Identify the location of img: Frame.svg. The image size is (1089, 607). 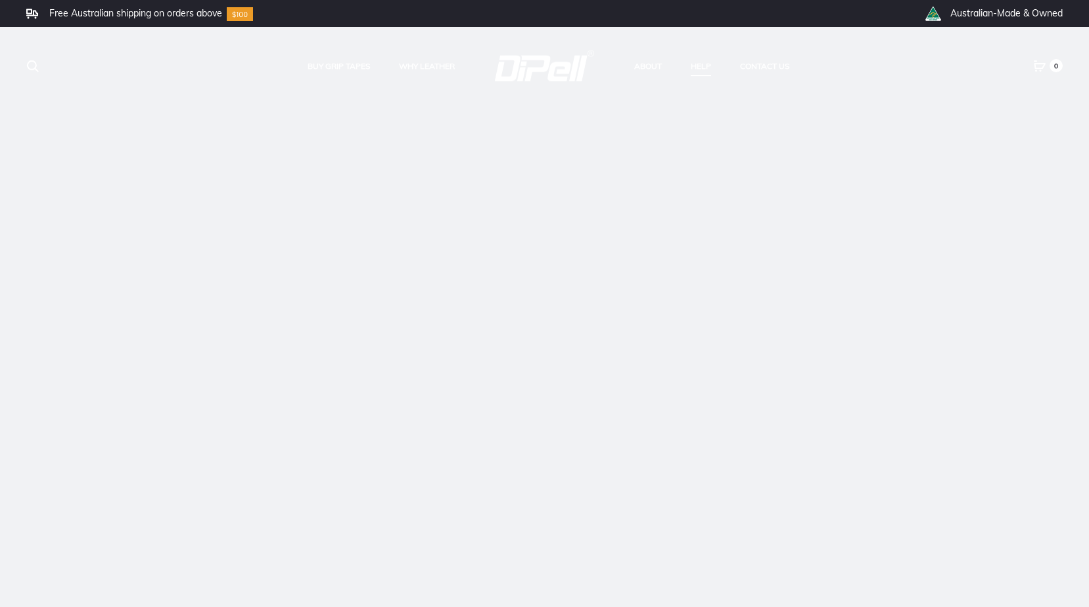
(32, 14).